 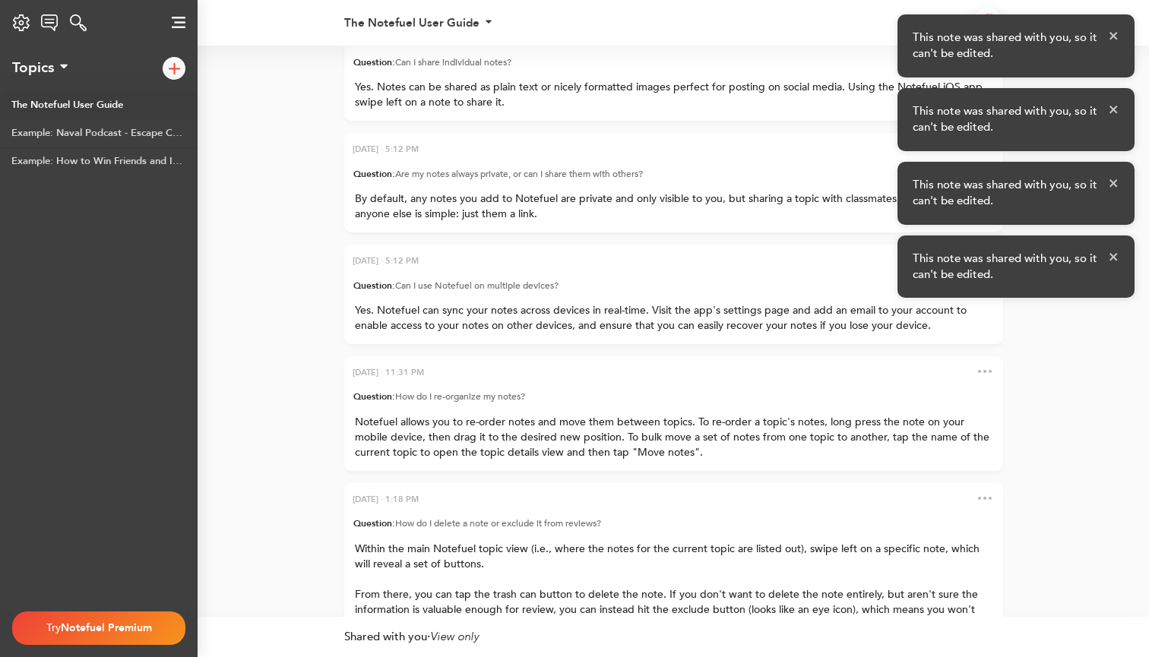 What do you see at coordinates (453, 62) in the screenshot?
I see `span: Can I share individual notes?` at bounding box center [453, 62].